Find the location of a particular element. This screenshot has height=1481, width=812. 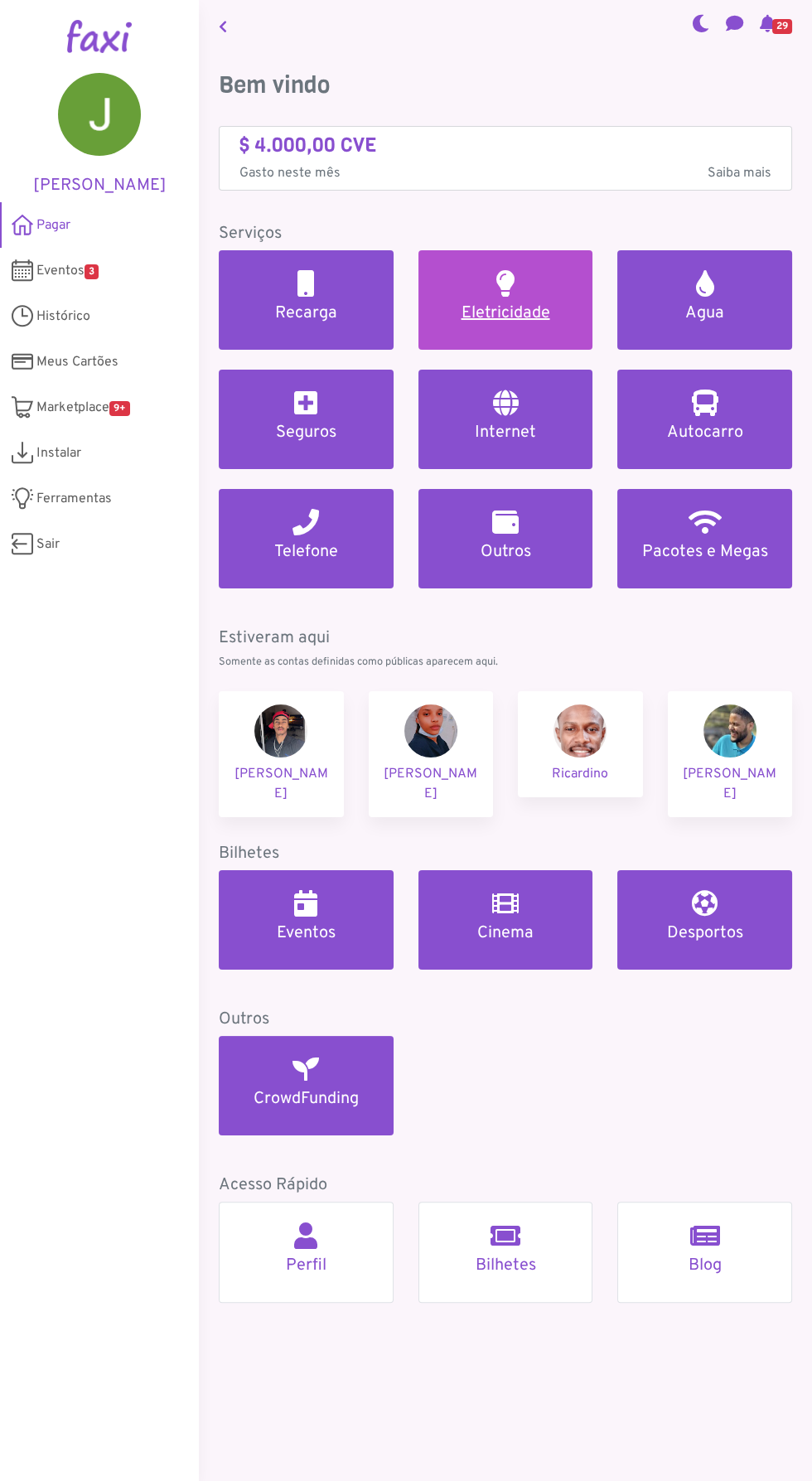

a: Recarga is located at coordinates (306, 300).